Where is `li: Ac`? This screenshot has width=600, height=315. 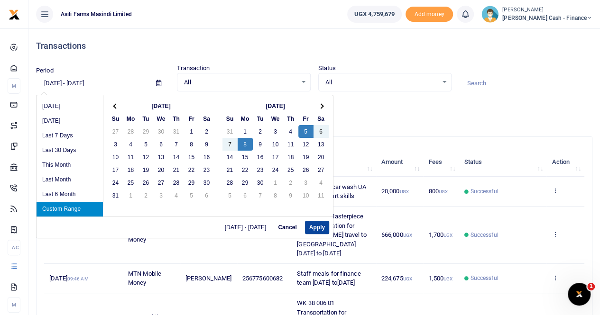
li: Ac is located at coordinates (14, 248).